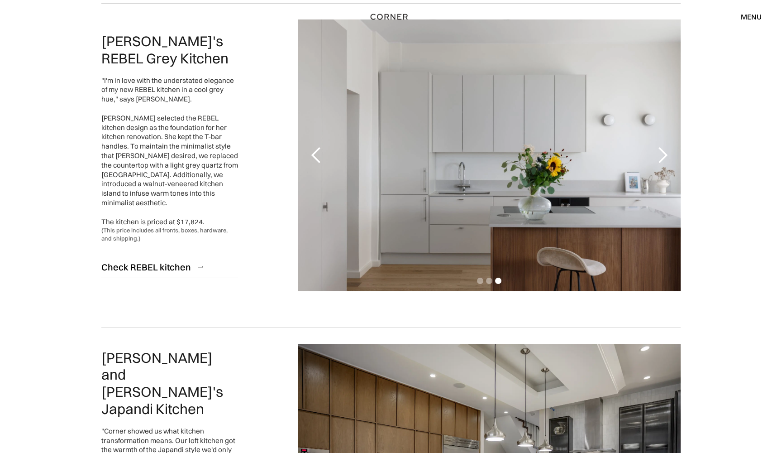 The image size is (782, 453). I want to click on div: 3 of 3, so click(489, 155).